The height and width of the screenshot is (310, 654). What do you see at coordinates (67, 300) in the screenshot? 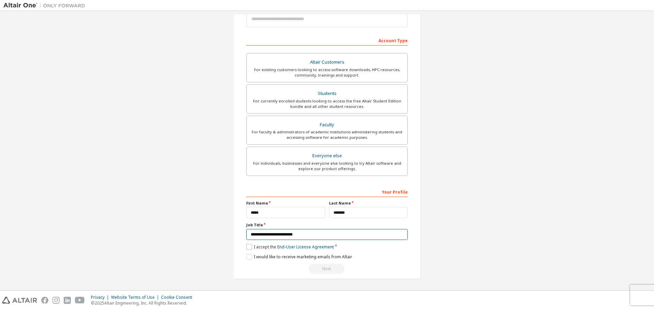
I see `img: linkedin.svg` at bounding box center [67, 300].